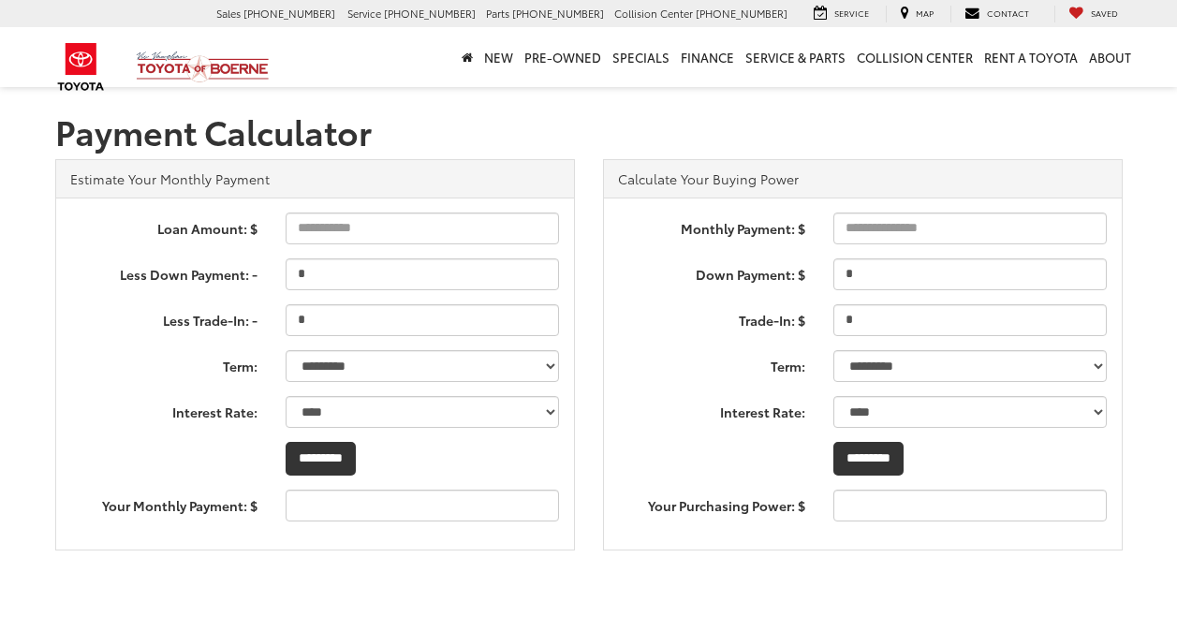 This screenshot has height=631, width=1177. What do you see at coordinates (916, 14) in the screenshot?
I see `a: Map` at bounding box center [916, 14].